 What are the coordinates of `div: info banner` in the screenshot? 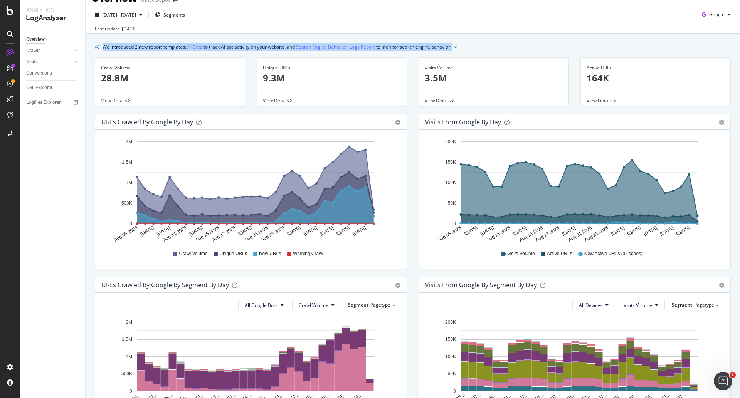 It's located at (413, 47).